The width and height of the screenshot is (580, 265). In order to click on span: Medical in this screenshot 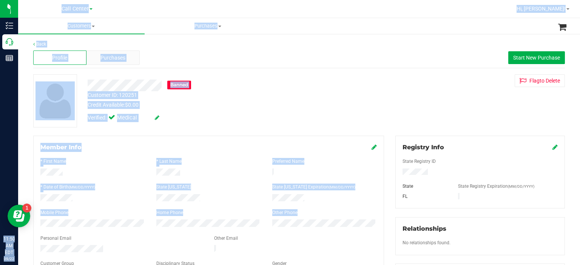, I will do `click(132, 118)`.